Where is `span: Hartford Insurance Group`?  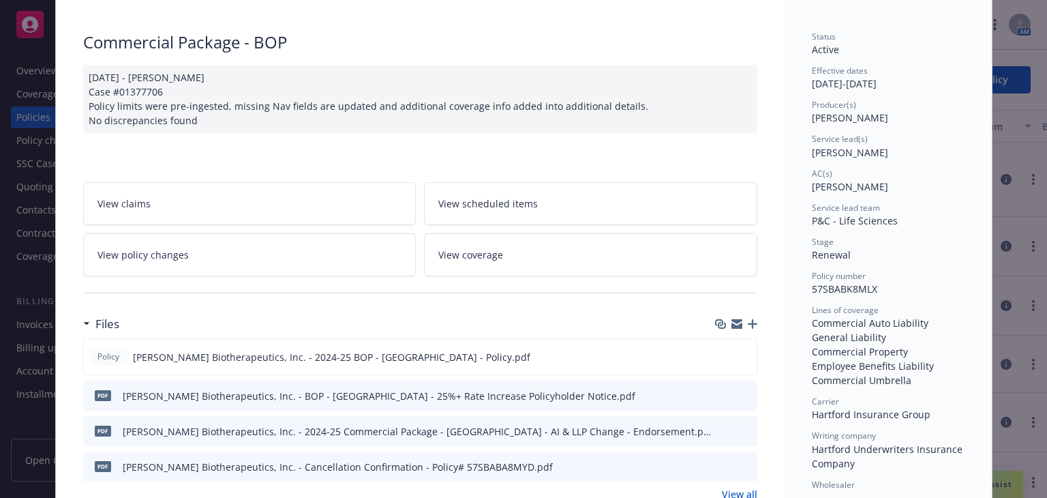 span: Hartford Insurance Group is located at coordinates (871, 414).